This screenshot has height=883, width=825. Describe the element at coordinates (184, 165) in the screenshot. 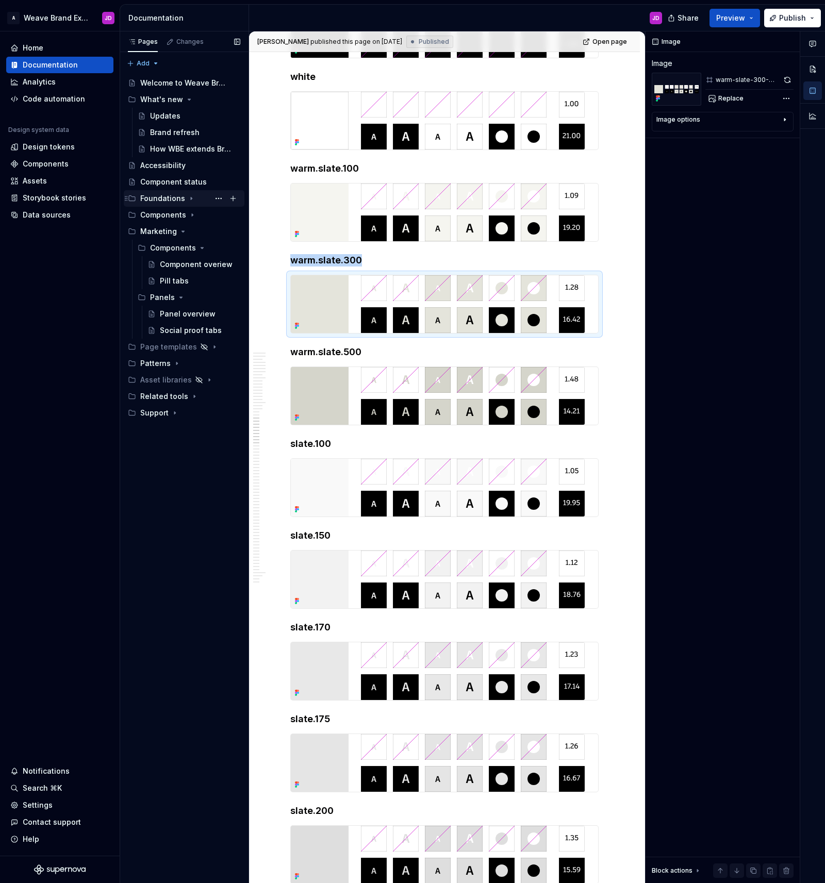

I see `a: Accessibility` at that location.